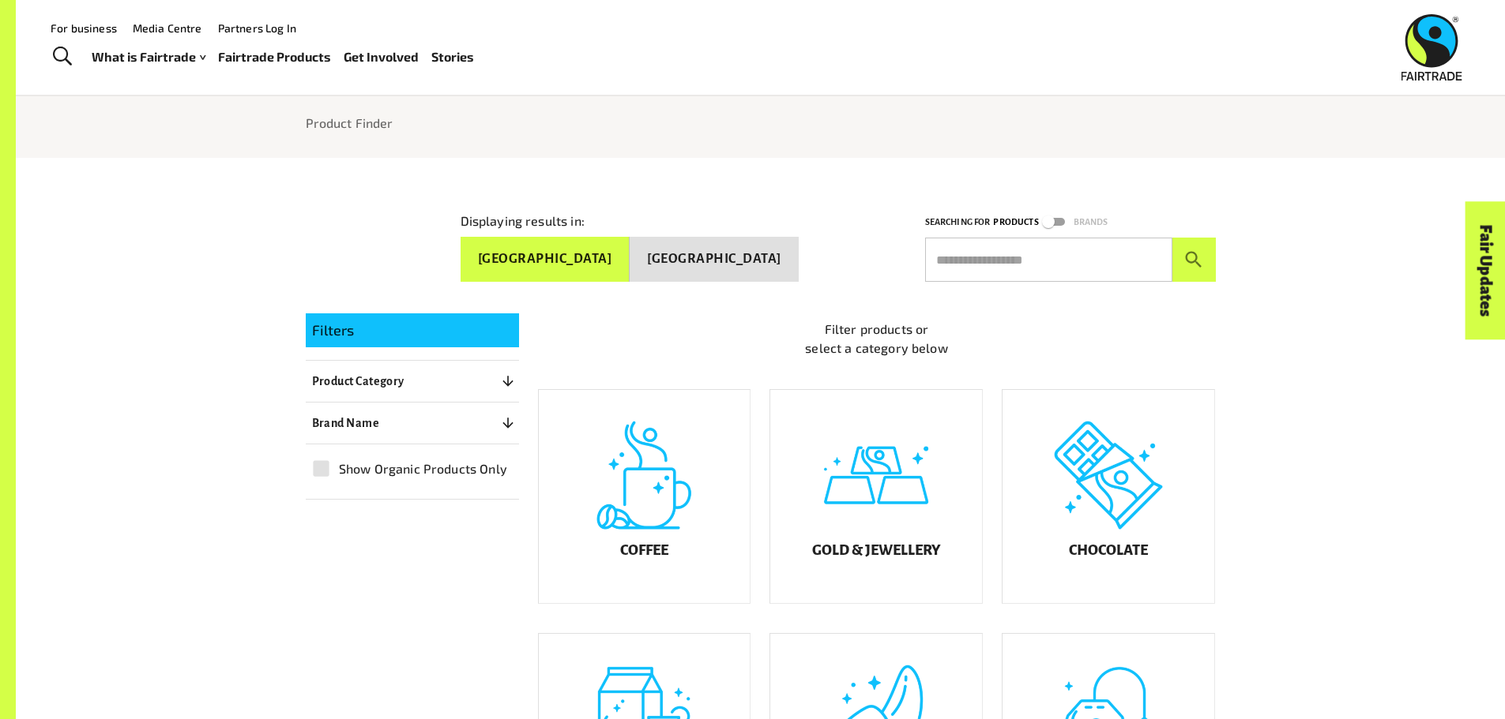 The image size is (1505, 719). What do you see at coordinates (257, 28) in the screenshot?
I see `a: Partners Log In` at bounding box center [257, 28].